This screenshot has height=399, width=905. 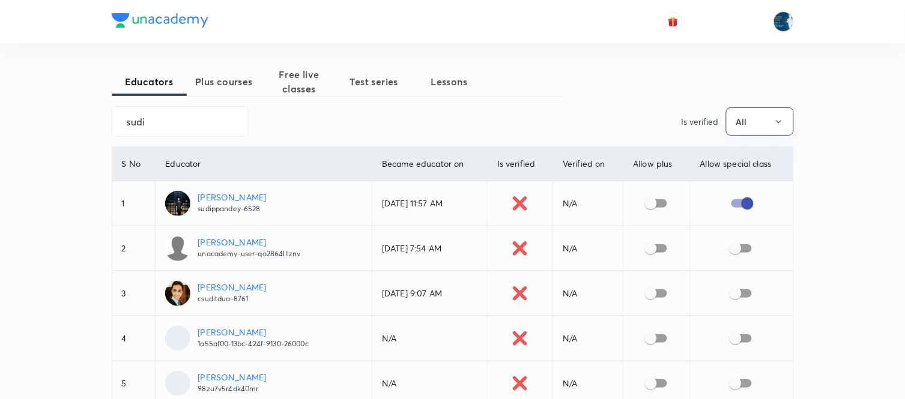 What do you see at coordinates (760, 121) in the screenshot?
I see `button: All` at bounding box center [760, 121].